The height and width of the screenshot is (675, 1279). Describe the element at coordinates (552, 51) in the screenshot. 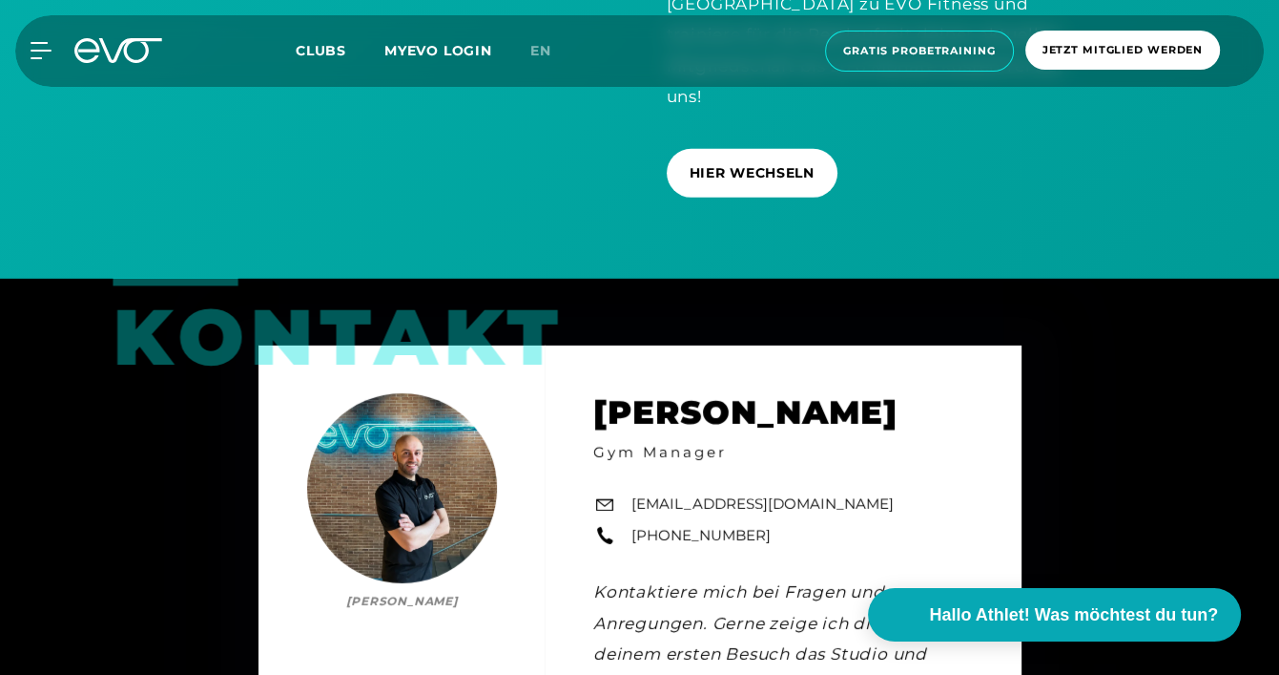

I see `a: en` at that location.